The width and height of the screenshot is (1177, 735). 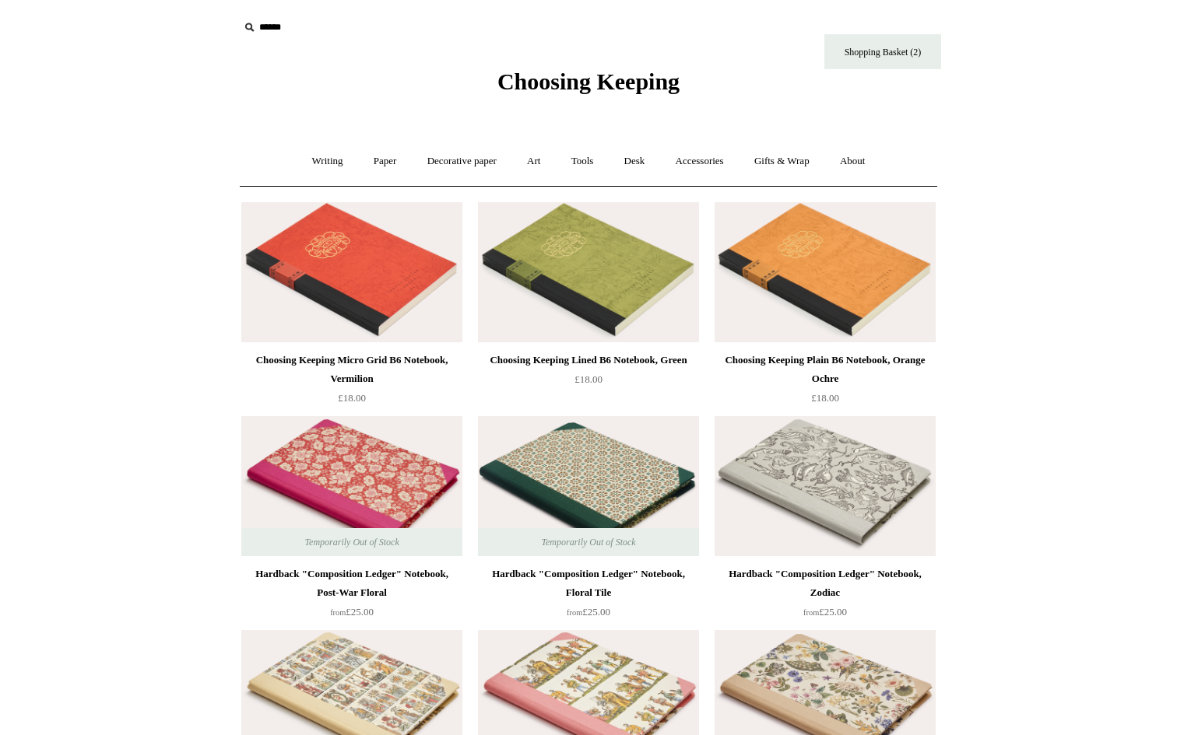 I want to click on a: Paper, so click(x=385, y=161).